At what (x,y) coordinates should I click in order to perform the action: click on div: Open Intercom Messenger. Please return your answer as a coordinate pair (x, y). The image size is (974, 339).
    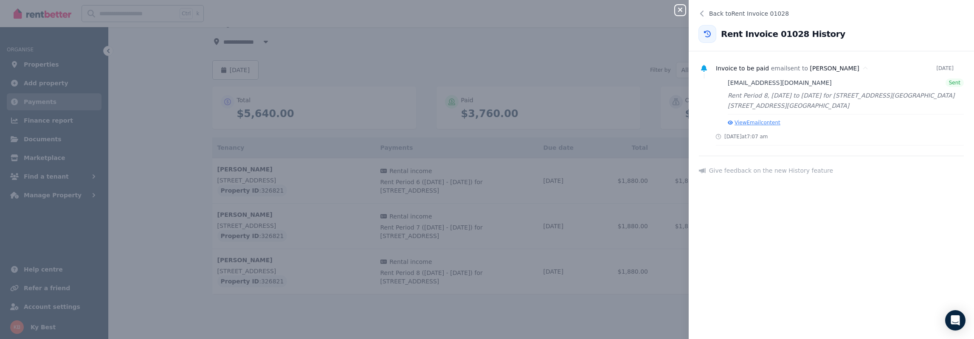
    Looking at the image, I should click on (955, 320).